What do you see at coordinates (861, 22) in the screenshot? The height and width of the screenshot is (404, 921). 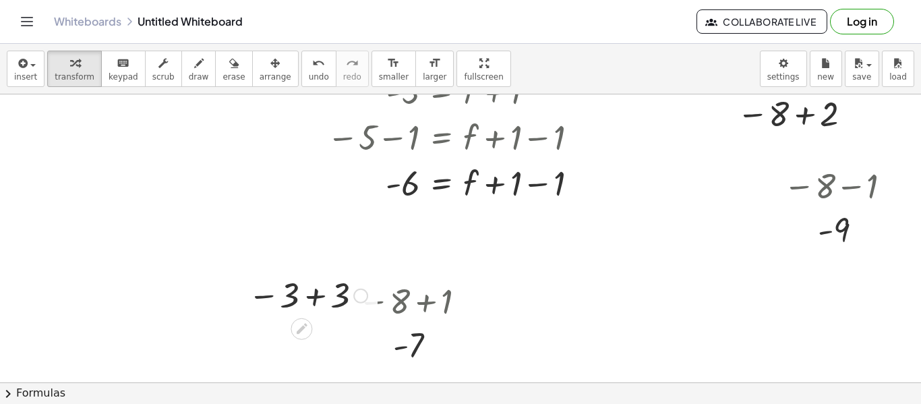 I see `button: Log in` at bounding box center [861, 22].